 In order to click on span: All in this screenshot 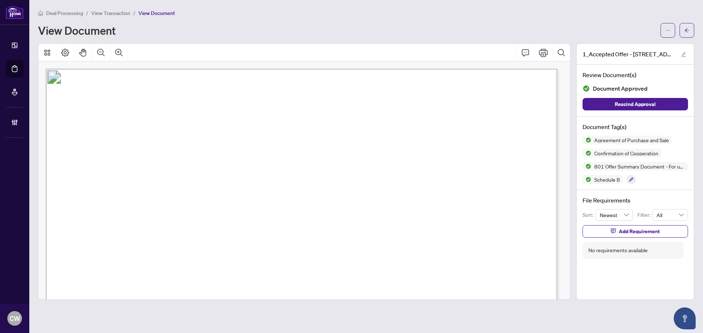, I will do `click(670, 215)`.